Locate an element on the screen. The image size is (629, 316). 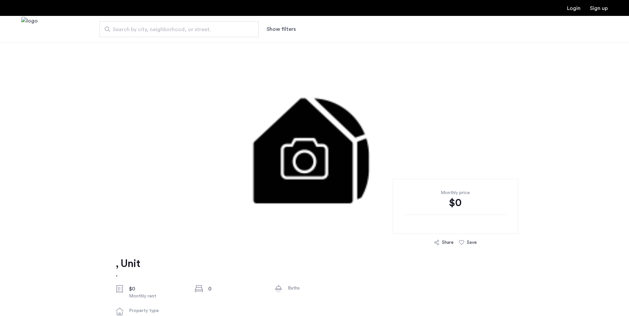
div: Property type is located at coordinates (157, 311).